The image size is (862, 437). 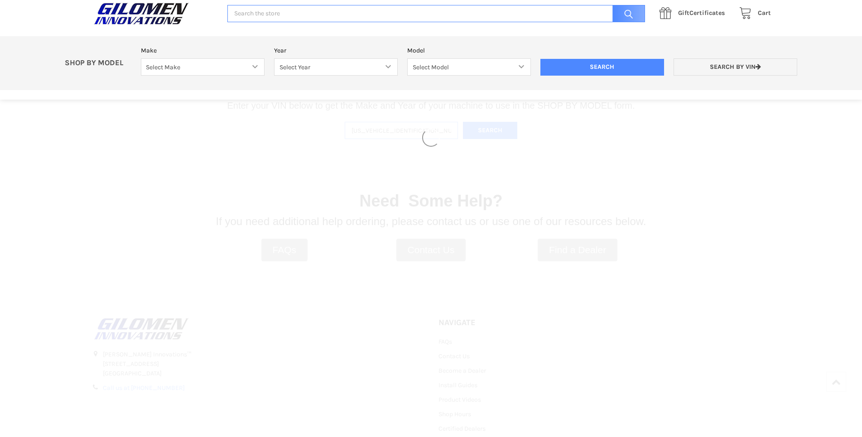 What do you see at coordinates (735, 67) in the screenshot?
I see `a: Search by VIN` at bounding box center [735, 67].